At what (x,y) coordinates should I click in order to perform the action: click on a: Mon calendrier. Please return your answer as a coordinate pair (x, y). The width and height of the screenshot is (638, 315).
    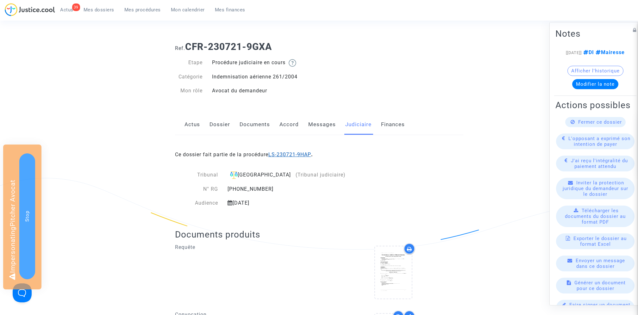
    Looking at the image, I should click on (188, 10).